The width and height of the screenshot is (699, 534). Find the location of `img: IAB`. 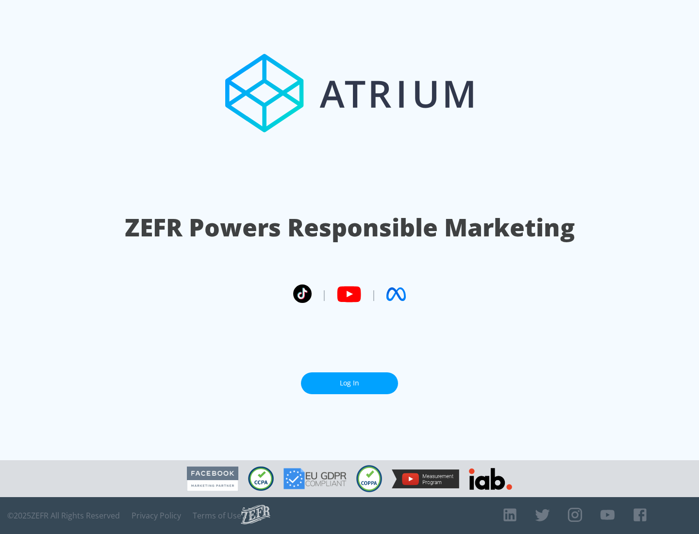

img: IAB is located at coordinates (490, 479).